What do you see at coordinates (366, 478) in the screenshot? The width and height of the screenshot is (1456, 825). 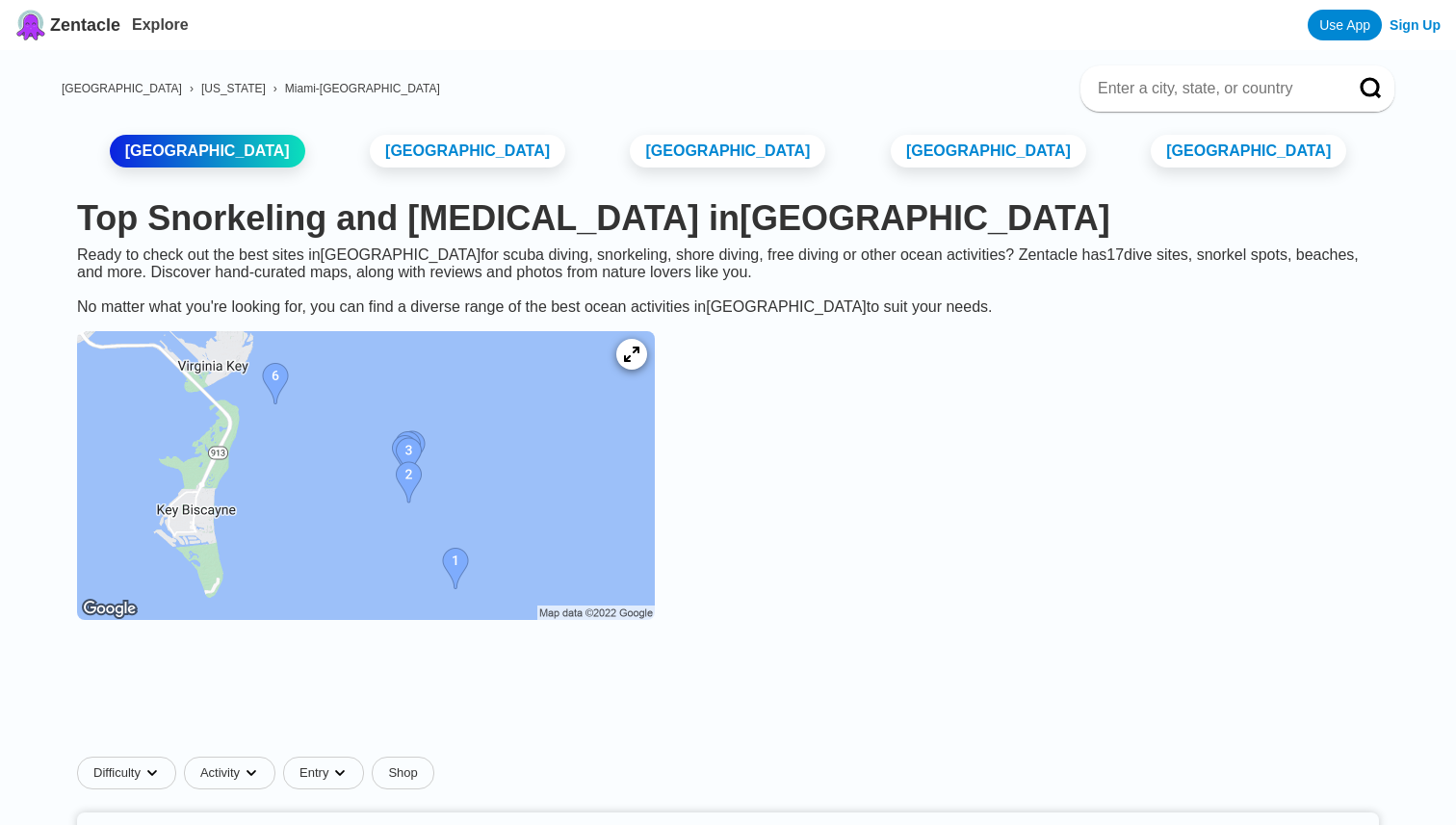 I see `a: Miami dive site map` at bounding box center [366, 478].